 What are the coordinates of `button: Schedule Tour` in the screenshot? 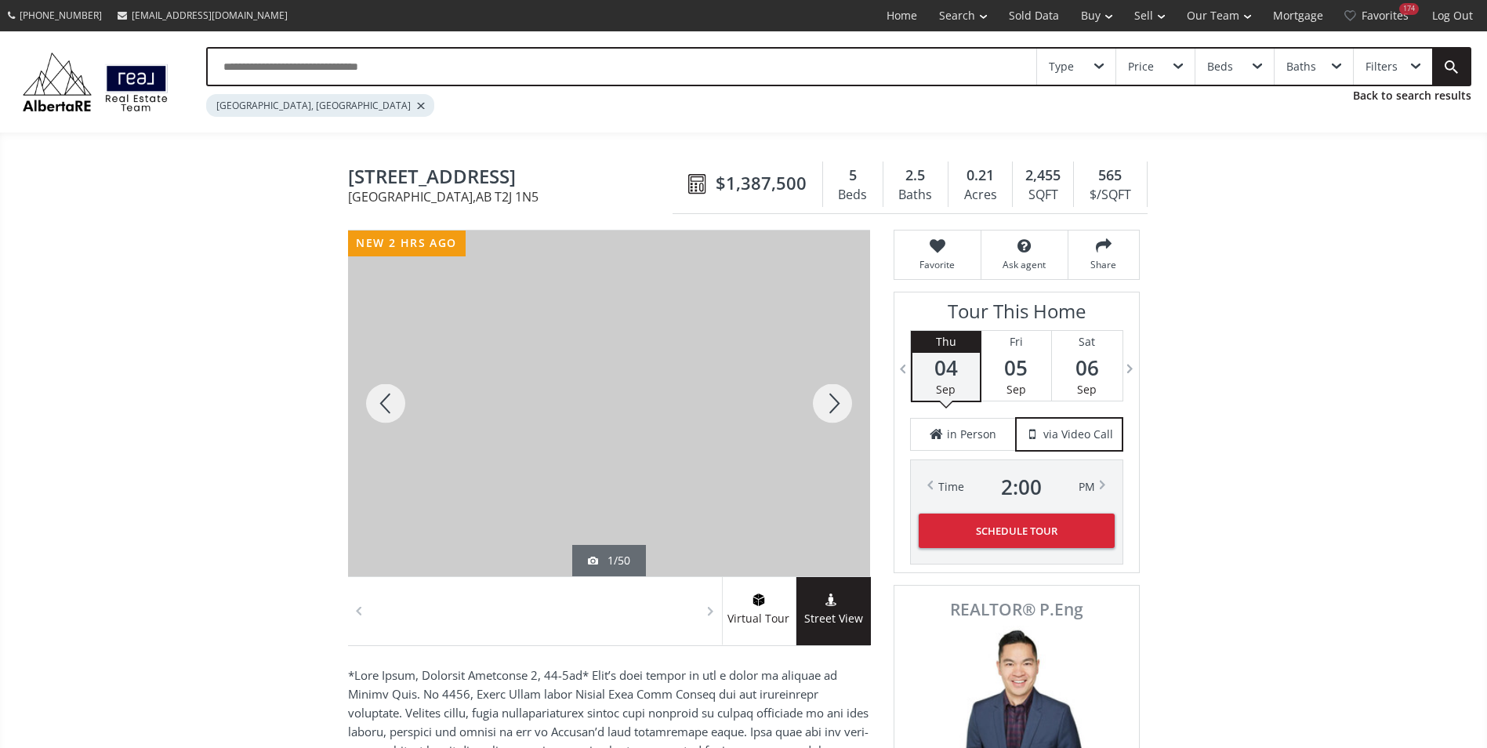 It's located at (1017, 531).